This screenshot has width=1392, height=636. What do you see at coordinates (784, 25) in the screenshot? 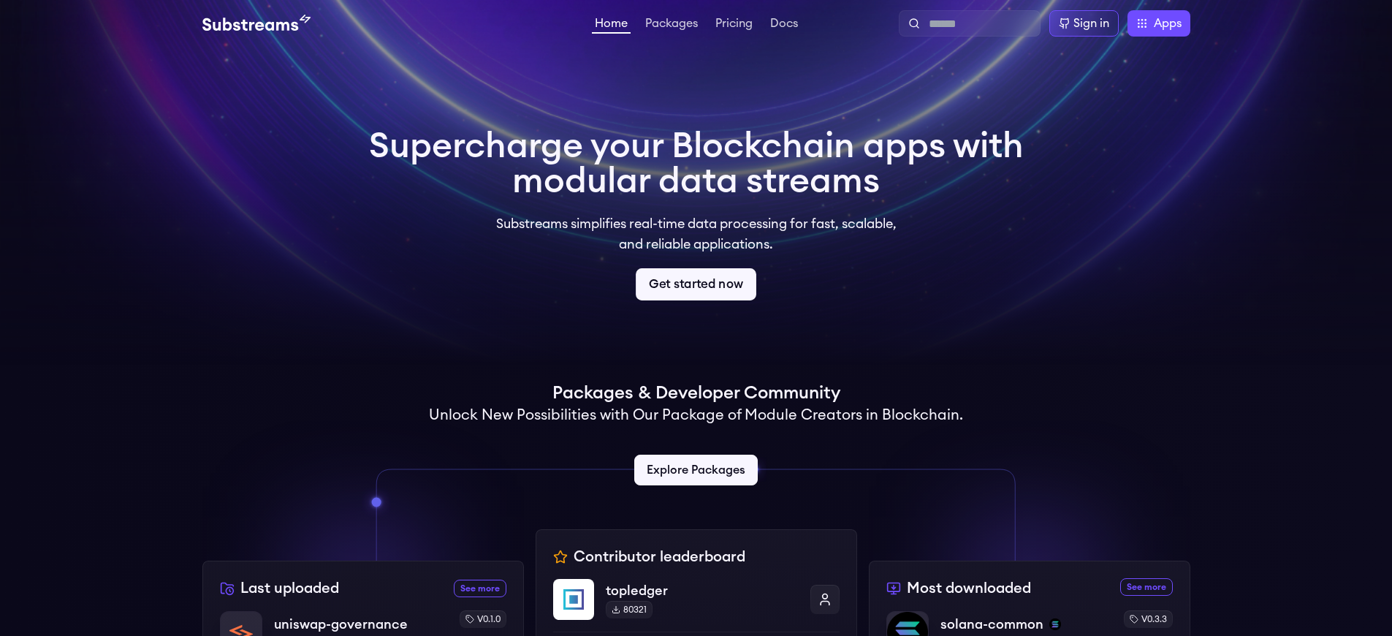
I see `a: Docs` at bounding box center [784, 25].